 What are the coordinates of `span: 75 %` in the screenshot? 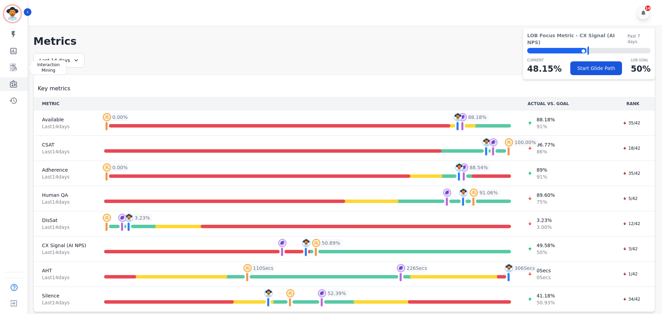 It's located at (546, 202).